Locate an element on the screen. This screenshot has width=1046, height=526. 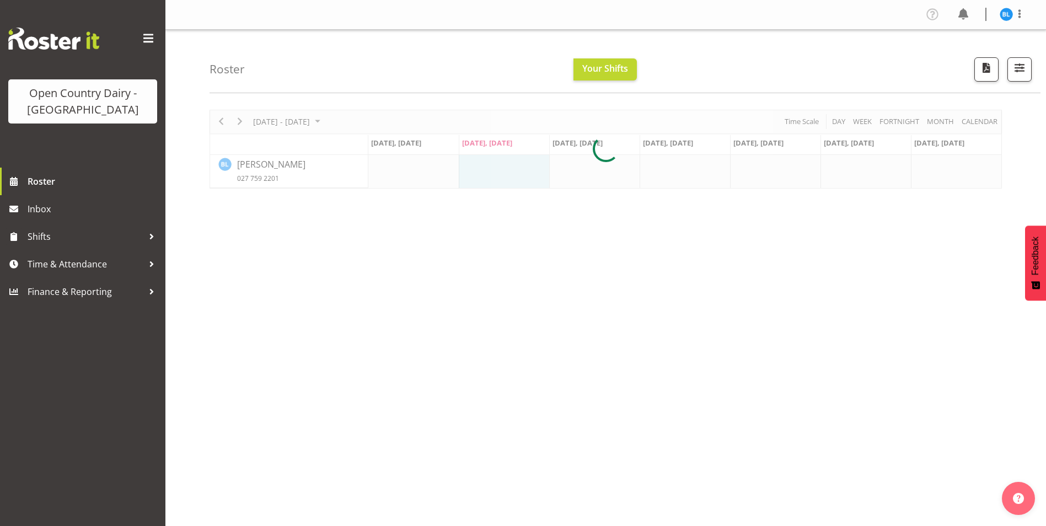
span: Shifts is located at coordinates (85, 237).